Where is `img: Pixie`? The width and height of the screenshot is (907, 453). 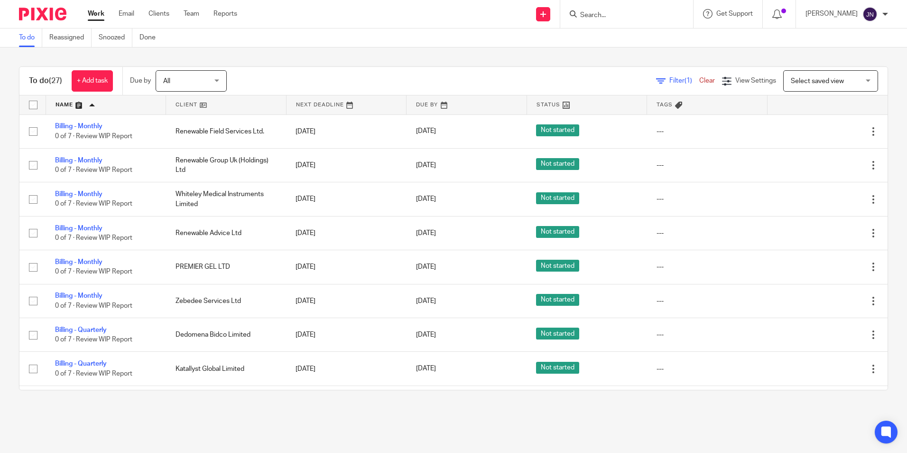
img: Pixie is located at coordinates (43, 14).